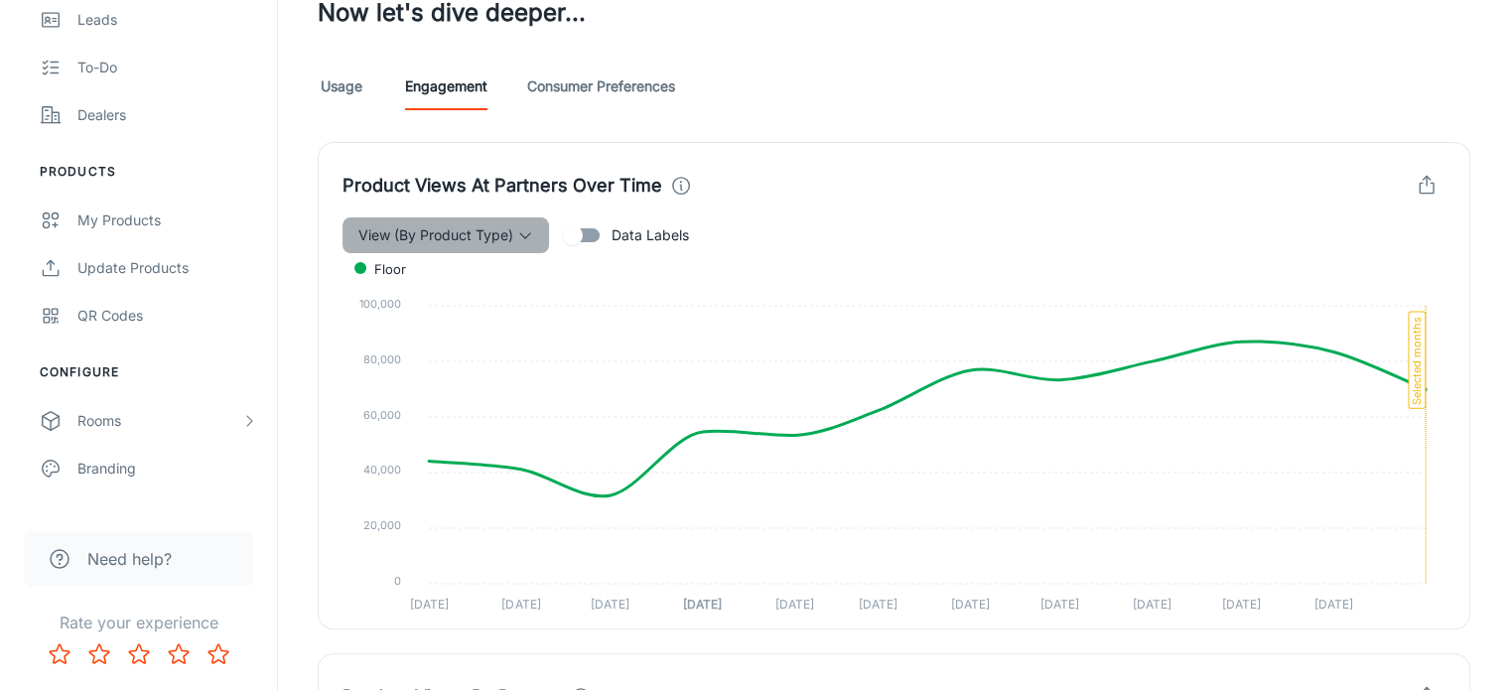 The height and width of the screenshot is (690, 1510). What do you see at coordinates (138, 623) in the screenshot?
I see `p: Rate your experience` at bounding box center [138, 623].